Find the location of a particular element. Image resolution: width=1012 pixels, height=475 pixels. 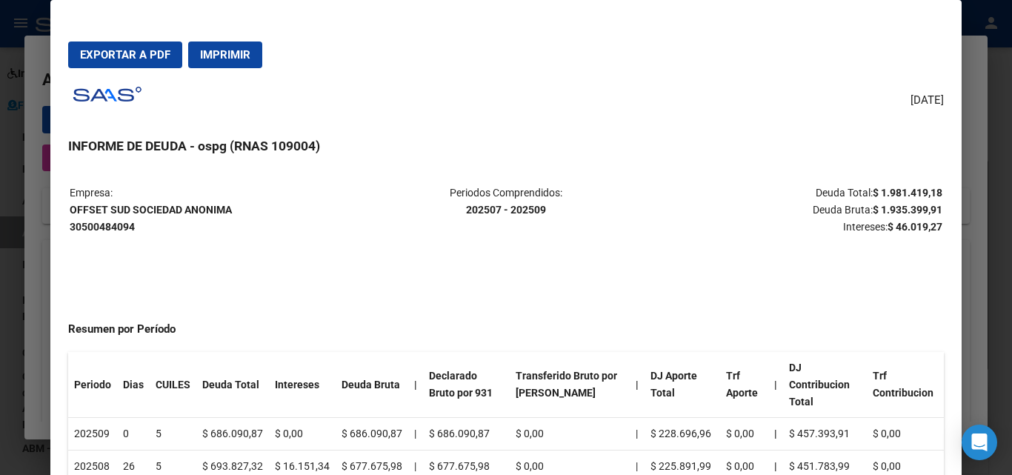

h3: INFORME DE DEUDA - ospg (RNAS 109004) is located at coordinates (505, 146).